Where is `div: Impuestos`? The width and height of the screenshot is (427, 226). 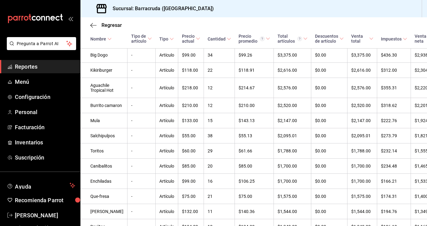 div: Impuestos is located at coordinates (391, 39).